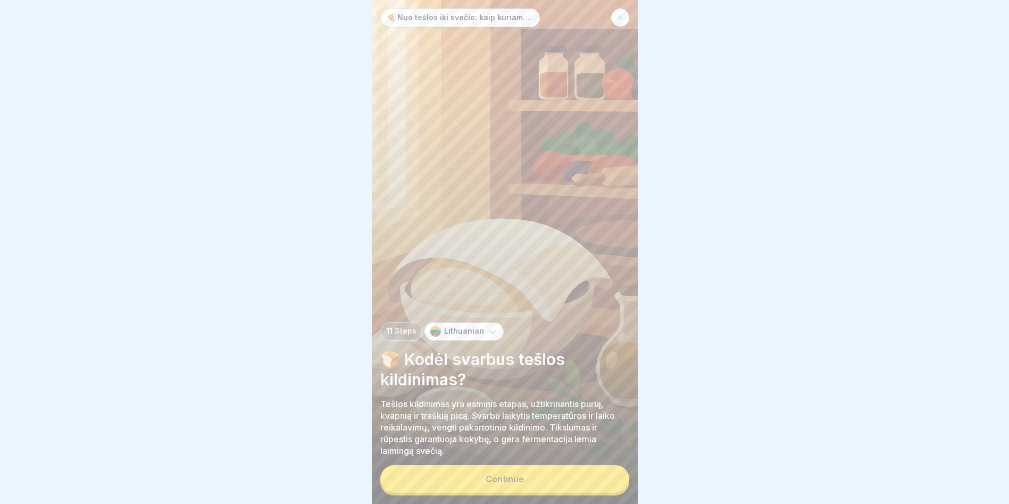  I want to click on p: 🍕 Nuo tešlos iki svečio: kaip kuriame tobulą picą kasdien, so click(460, 18).